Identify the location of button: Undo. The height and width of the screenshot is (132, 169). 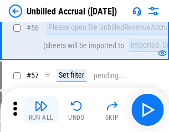
(77, 110).